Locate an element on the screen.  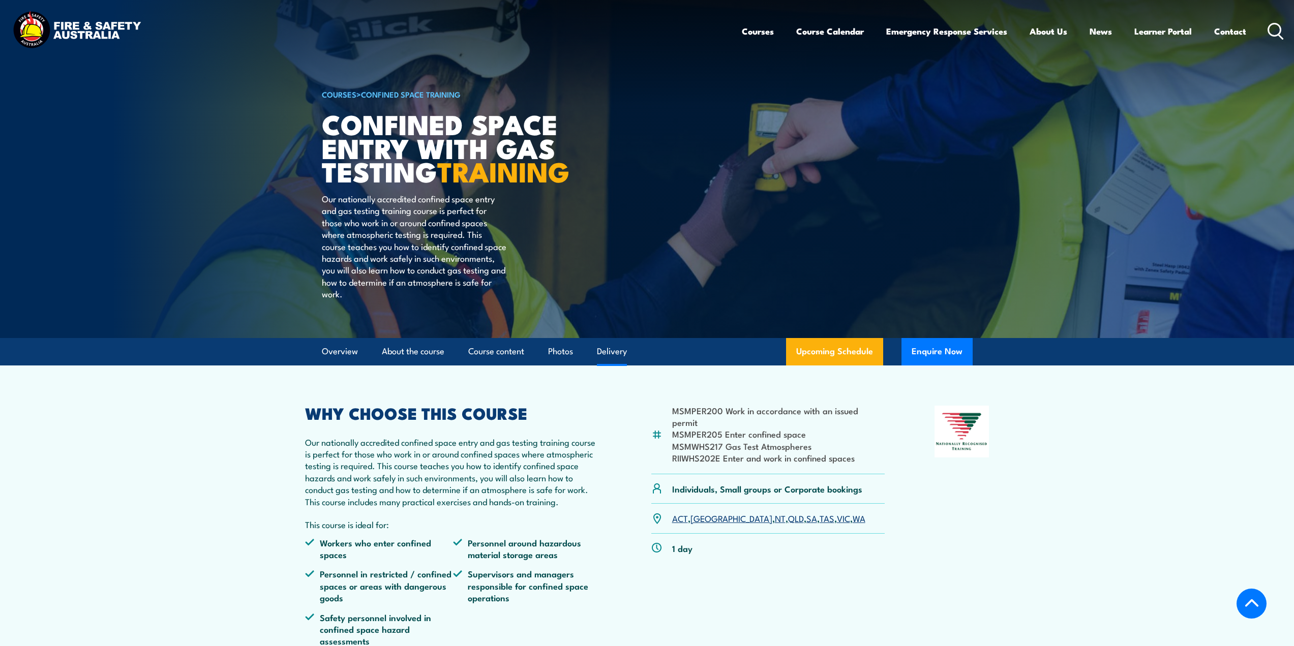
li: MSMPER200 Work in accordance with an issued permit is located at coordinates (779, 417).